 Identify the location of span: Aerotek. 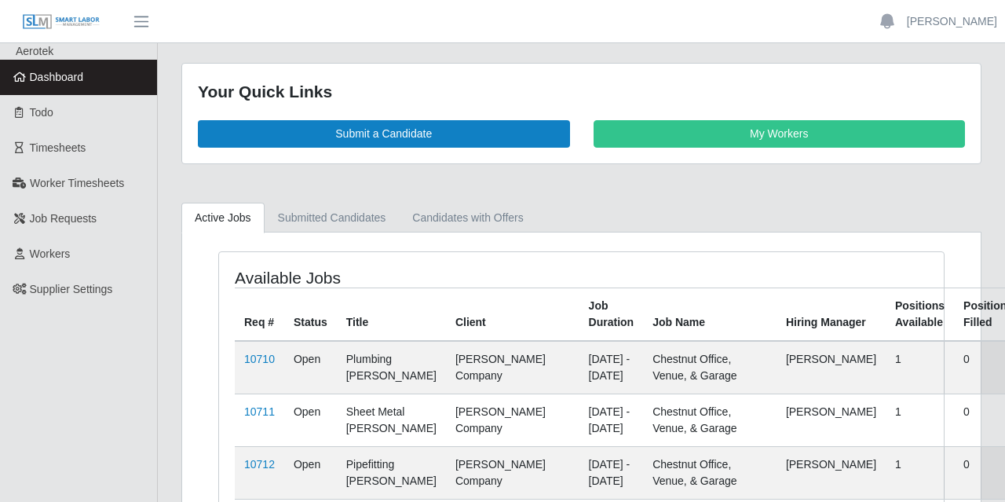
(35, 51).